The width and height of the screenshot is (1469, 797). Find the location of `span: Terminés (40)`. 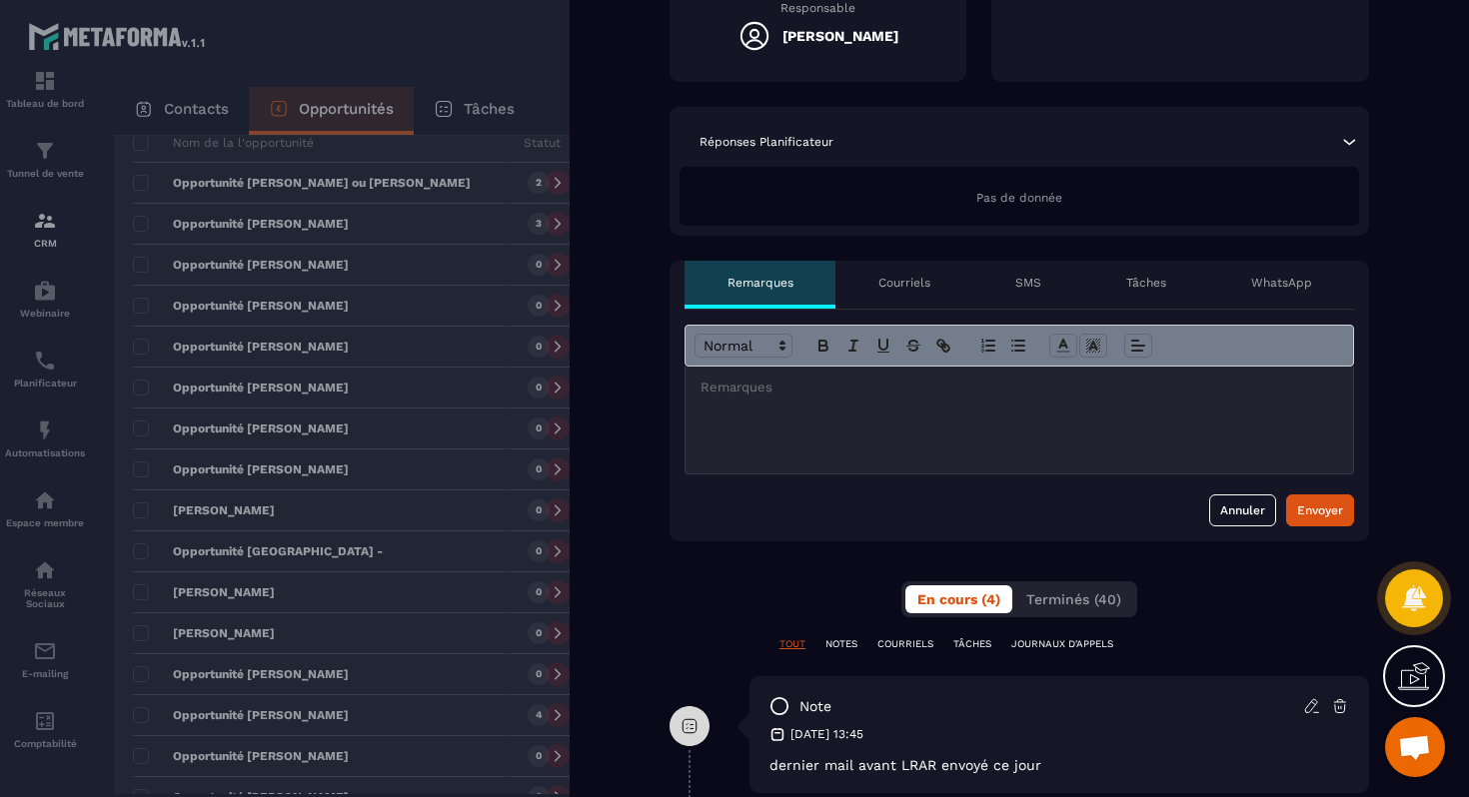

span: Terminés (40) is located at coordinates (1073, 600).